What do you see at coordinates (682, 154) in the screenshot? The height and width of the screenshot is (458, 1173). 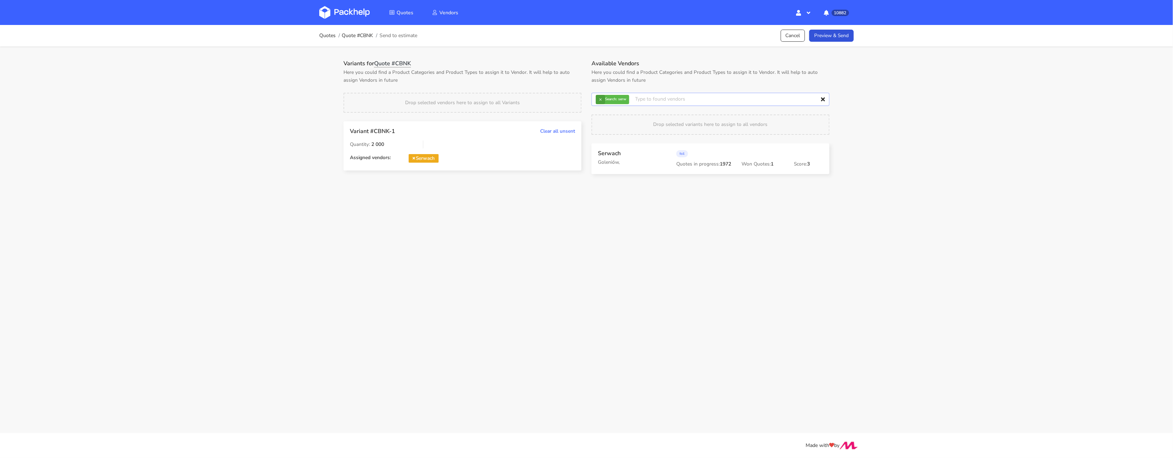 I see `span: foil` at bounding box center [682, 154].